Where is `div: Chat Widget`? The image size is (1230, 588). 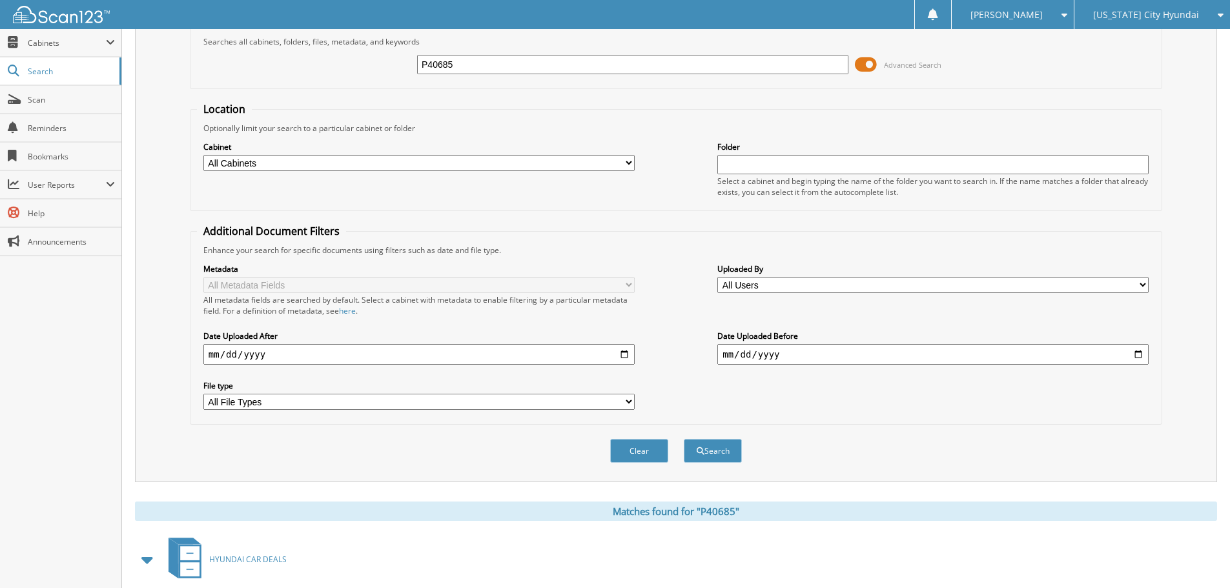
div: Chat Widget is located at coordinates (1198, 557).